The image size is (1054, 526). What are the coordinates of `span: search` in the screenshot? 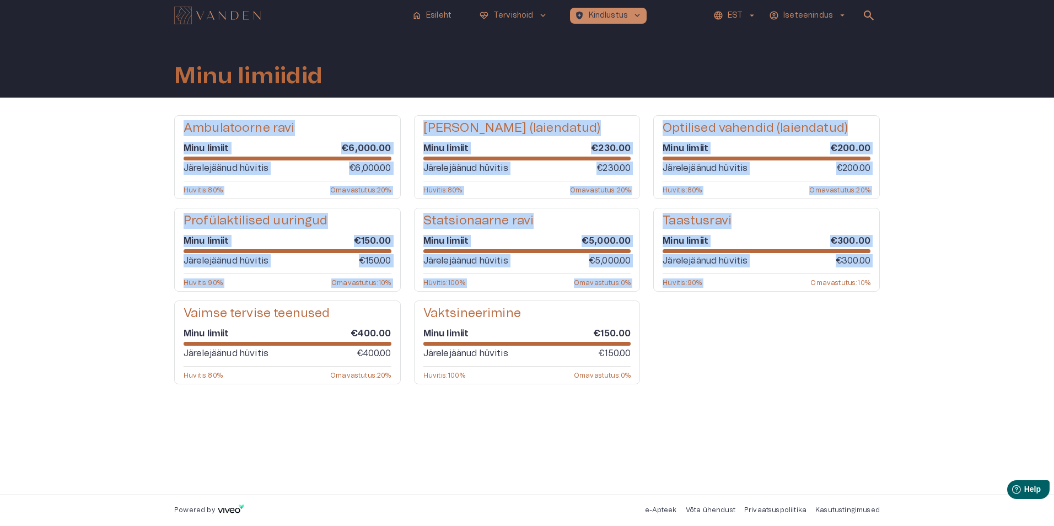 It's located at (869, 15).